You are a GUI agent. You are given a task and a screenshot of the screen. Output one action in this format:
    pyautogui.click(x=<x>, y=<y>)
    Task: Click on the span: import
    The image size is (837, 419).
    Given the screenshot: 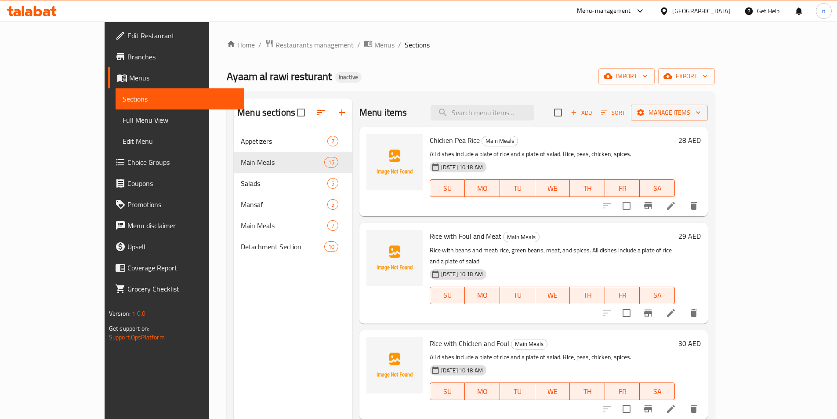 What is the action you would take?
    pyautogui.click(x=627, y=76)
    